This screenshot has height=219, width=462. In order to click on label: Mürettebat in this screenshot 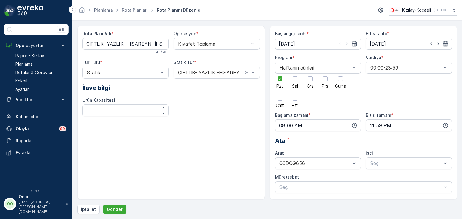, I will do `click(287, 177)`.